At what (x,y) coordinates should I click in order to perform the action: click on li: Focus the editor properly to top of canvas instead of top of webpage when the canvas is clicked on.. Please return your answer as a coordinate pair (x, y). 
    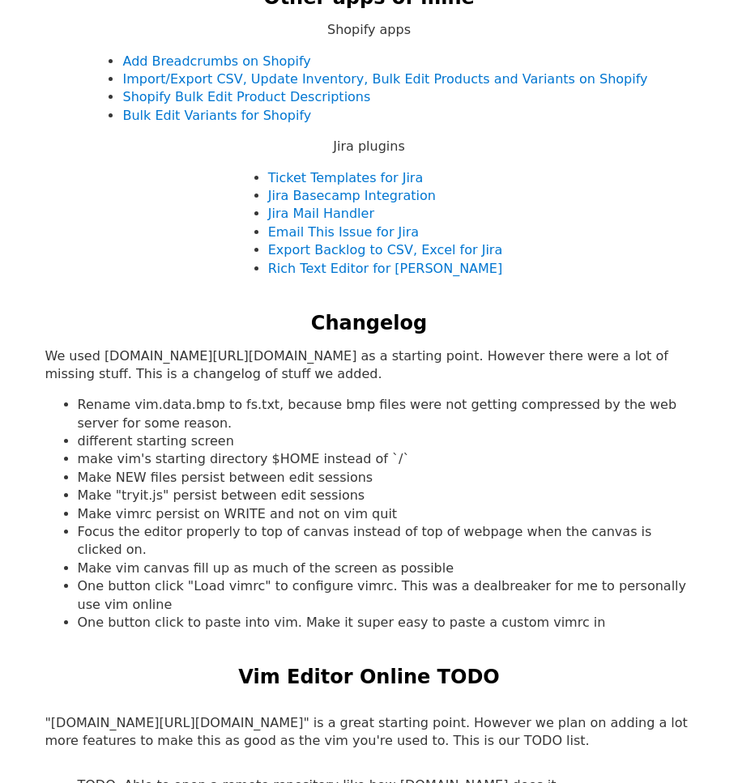
    Looking at the image, I should click on (386, 541).